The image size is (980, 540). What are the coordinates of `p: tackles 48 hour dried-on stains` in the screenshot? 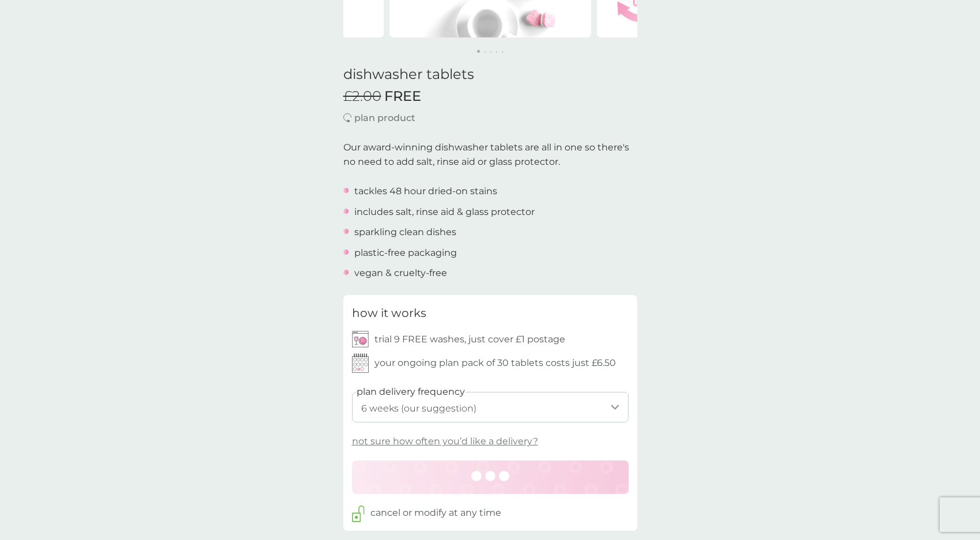 It's located at (426, 191).